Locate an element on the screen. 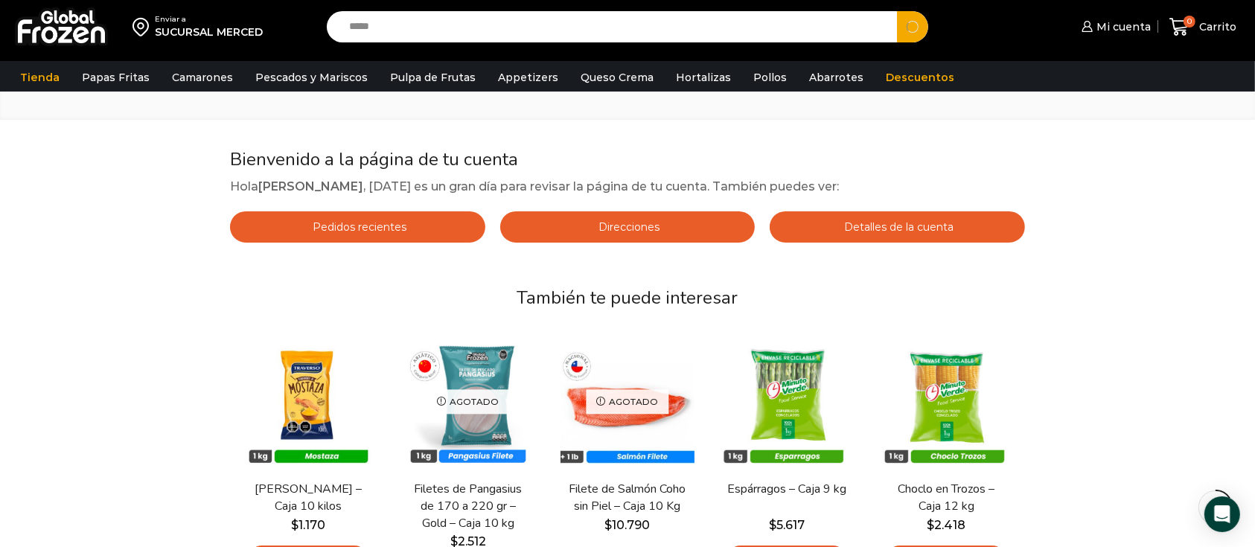 Image resolution: width=1255 pixels, height=547 pixels. span: También te puede interesar is located at coordinates (627, 298).